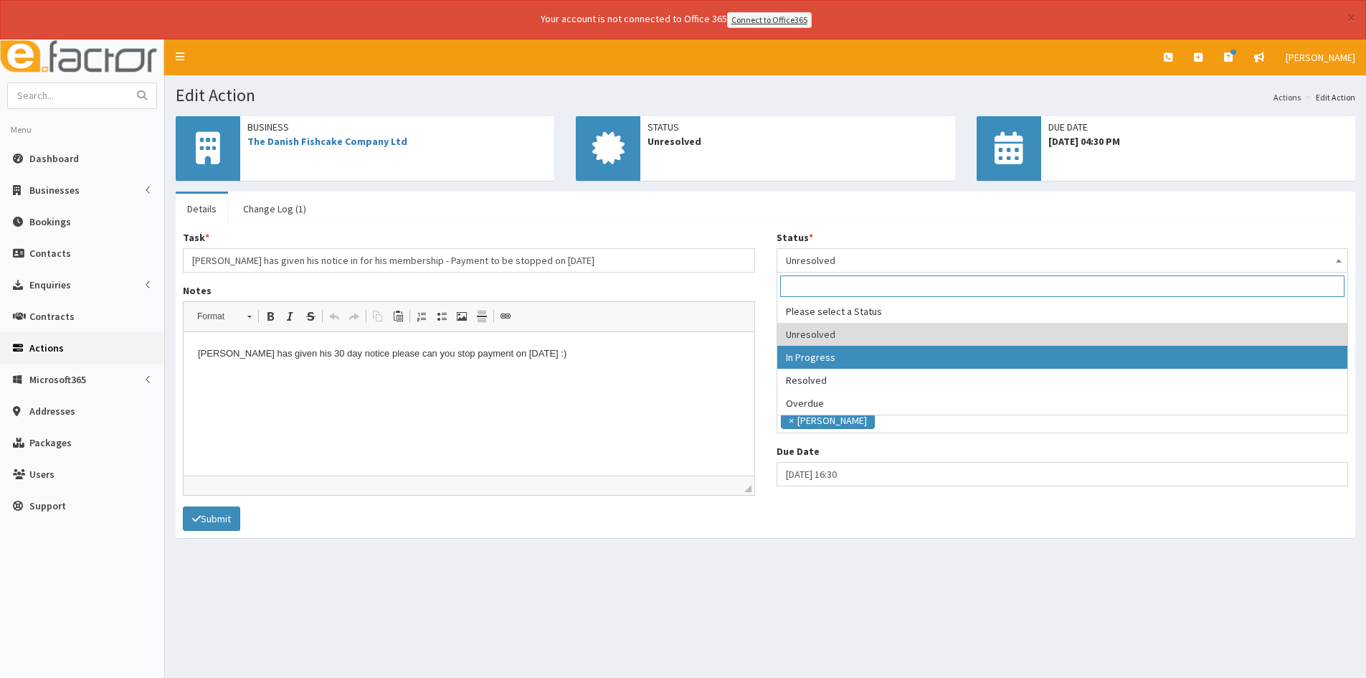  Describe the element at coordinates (290, 316) in the screenshot. I see `a: Italic (Ctrl+I)` at that location.